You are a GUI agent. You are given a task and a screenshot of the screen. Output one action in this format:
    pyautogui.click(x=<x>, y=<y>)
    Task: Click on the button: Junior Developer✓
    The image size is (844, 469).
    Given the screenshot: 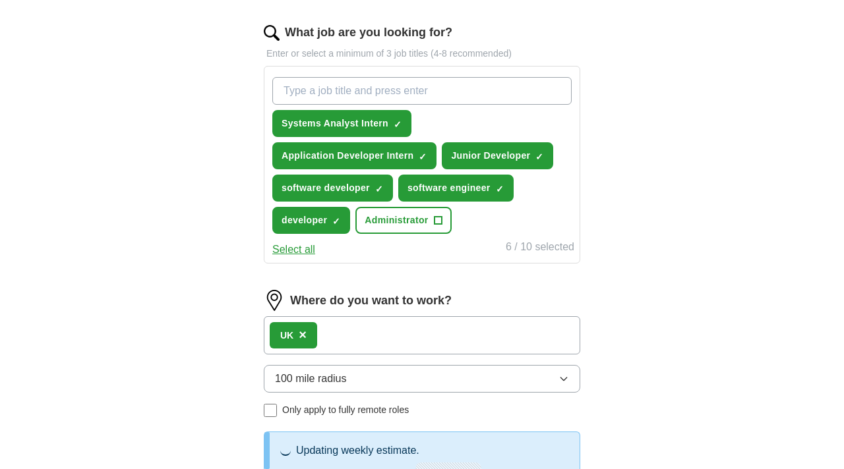 What is the action you would take?
    pyautogui.click(x=497, y=156)
    